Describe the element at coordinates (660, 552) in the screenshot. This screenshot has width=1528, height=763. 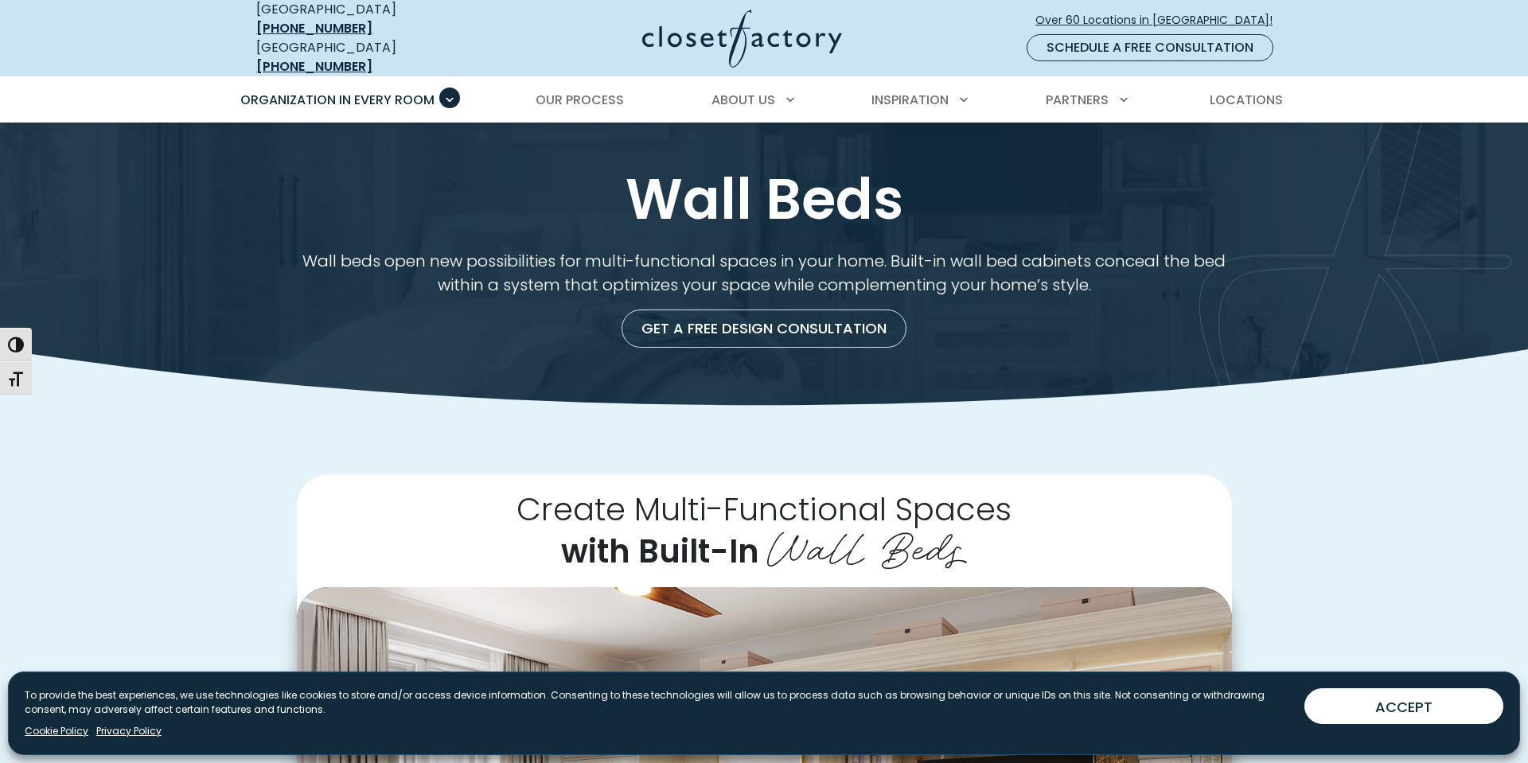
I see `span: with Built-In` at that location.